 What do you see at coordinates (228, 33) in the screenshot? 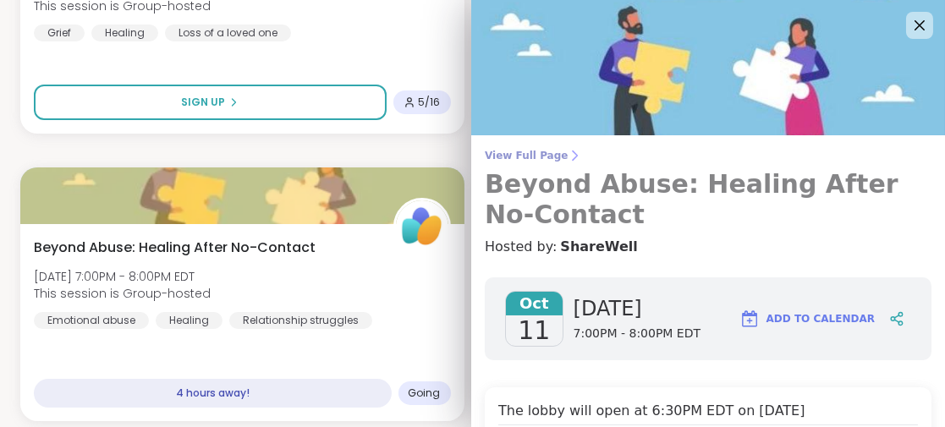
I see `div: Loss of a loved one` at bounding box center [228, 33].